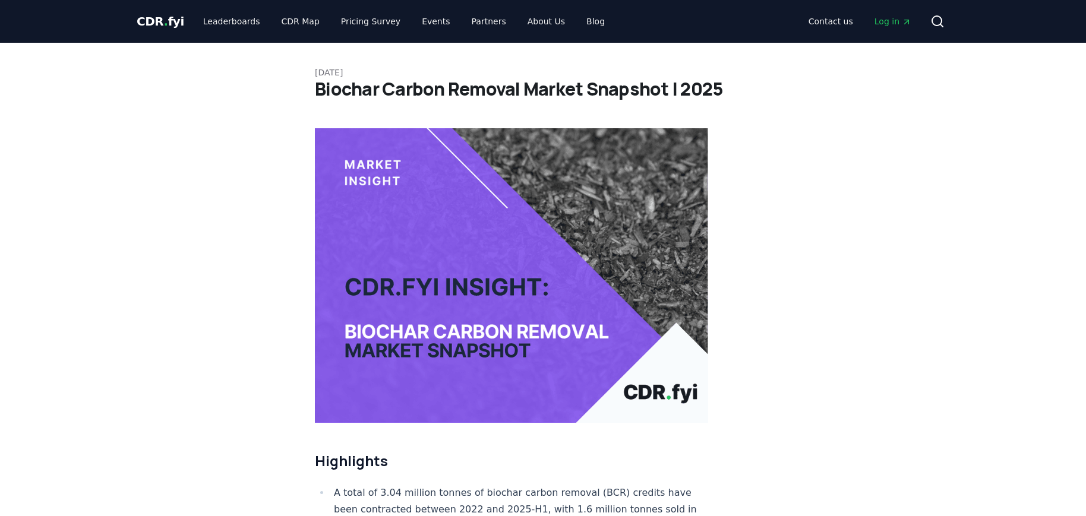 The height and width of the screenshot is (516, 1086). What do you see at coordinates (511, 461) in the screenshot?
I see `h2: Highlights` at bounding box center [511, 461].